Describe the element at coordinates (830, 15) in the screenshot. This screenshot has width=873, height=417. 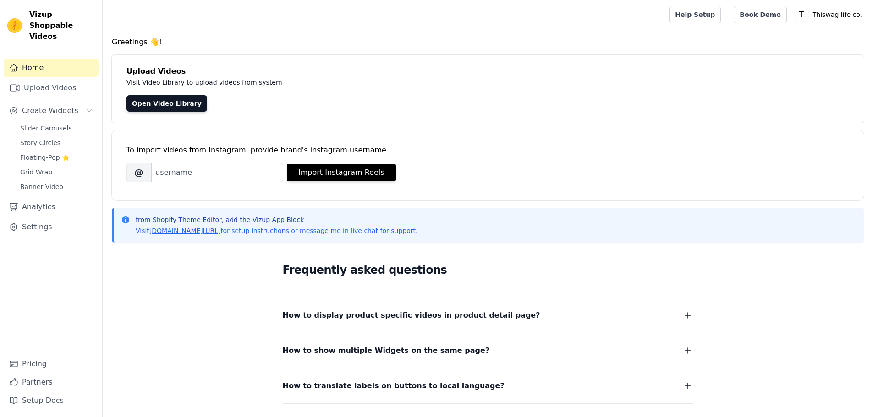
I see `button: T Thiswag life co.` at that location.